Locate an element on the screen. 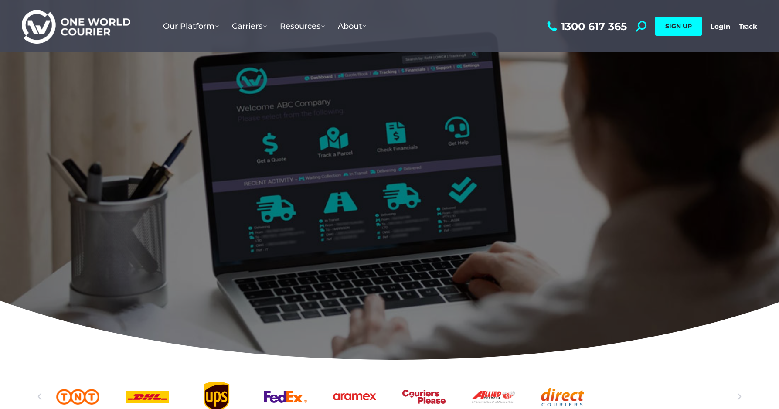 The image size is (779, 409). a: Resources is located at coordinates (302, 26).